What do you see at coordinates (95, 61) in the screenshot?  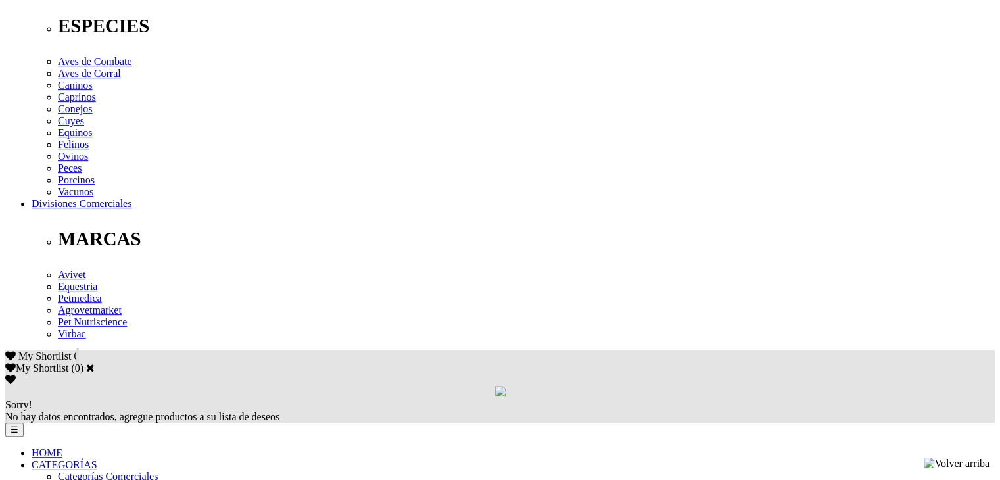 I see `a: Aves de Combate` at bounding box center [95, 61].